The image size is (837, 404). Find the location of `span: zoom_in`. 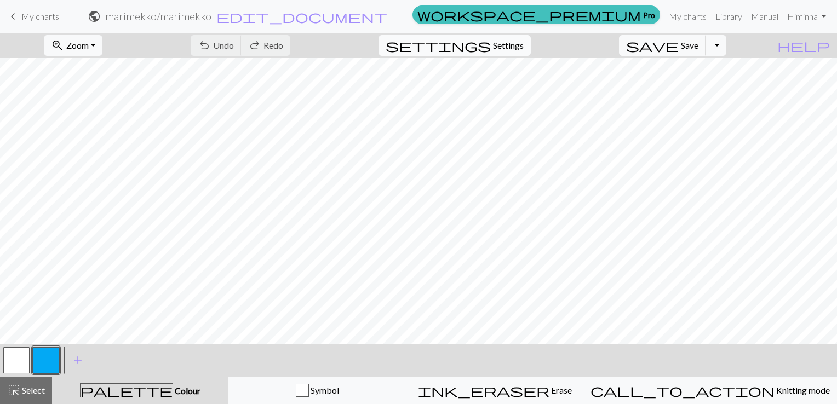

span: zoom_in is located at coordinates (58, 45).